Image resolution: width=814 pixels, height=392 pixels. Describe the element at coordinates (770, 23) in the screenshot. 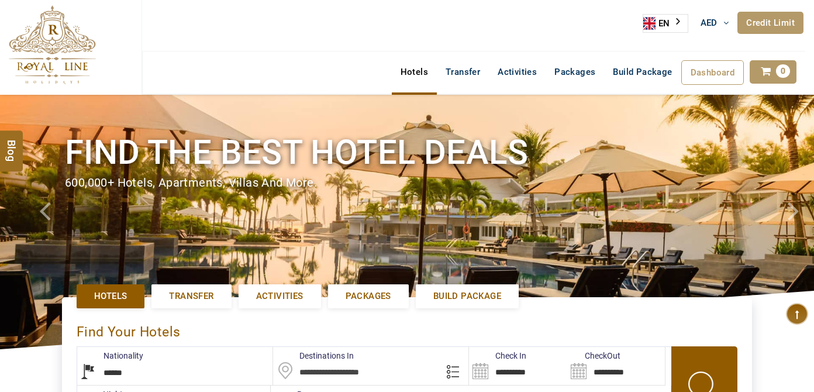

I see `a: Credit Limit` at that location.